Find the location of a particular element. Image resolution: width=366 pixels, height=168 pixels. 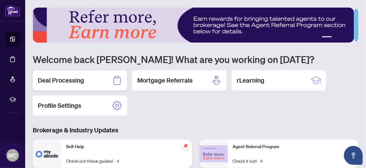

h2: rLearning is located at coordinates (250, 80).